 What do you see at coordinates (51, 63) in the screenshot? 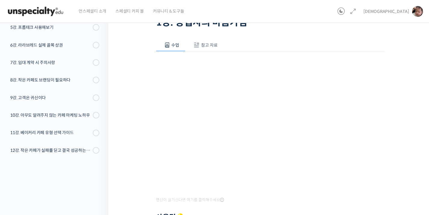
I see `div: 7강. 임대 계약 시 주의사항` at bounding box center [51, 63].